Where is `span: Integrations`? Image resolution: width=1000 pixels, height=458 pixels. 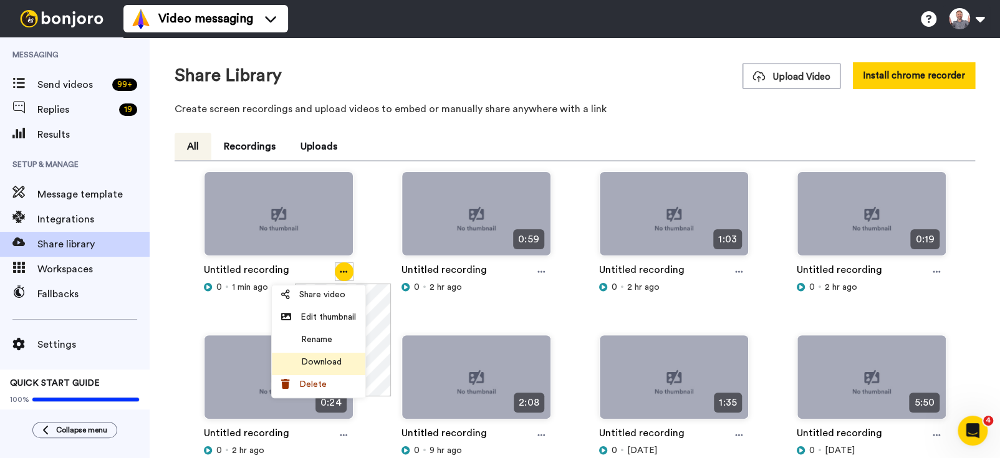 span: Integrations is located at coordinates (94, 219).